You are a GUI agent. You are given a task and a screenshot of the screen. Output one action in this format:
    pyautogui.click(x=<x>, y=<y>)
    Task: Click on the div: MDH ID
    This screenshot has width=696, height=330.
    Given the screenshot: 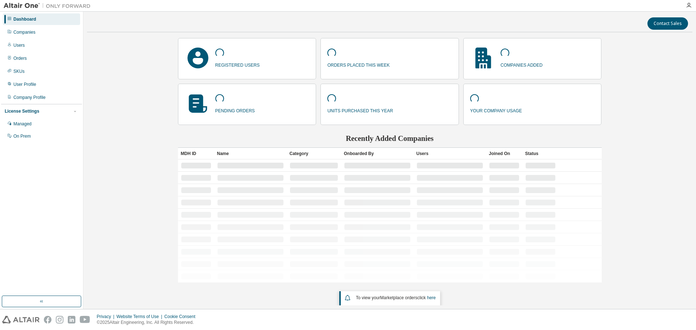 What is the action you would take?
    pyautogui.click(x=196, y=154)
    